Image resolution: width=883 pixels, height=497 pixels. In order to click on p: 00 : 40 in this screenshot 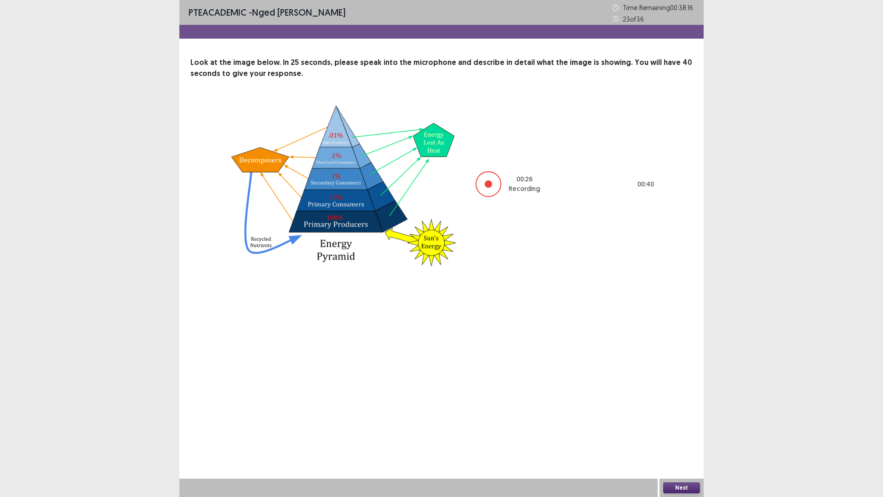, I will do `click(646, 184)`.